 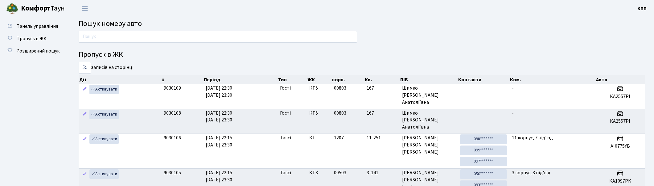 What do you see at coordinates (34, 51) in the screenshot?
I see `a: Розширений пошук` at bounding box center [34, 51].